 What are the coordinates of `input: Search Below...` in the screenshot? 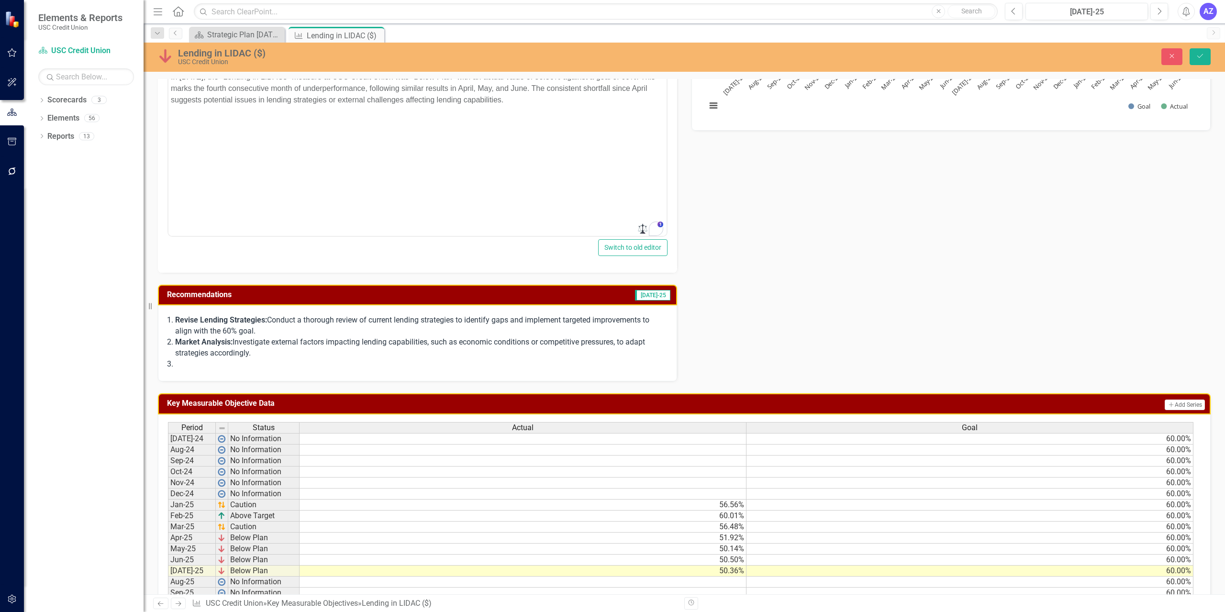 It's located at (86, 77).